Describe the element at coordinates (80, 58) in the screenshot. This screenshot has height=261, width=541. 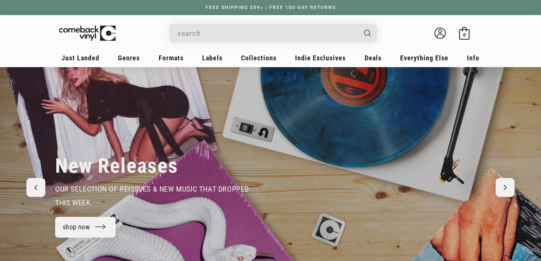
I see `span: Just Landed` at that location.